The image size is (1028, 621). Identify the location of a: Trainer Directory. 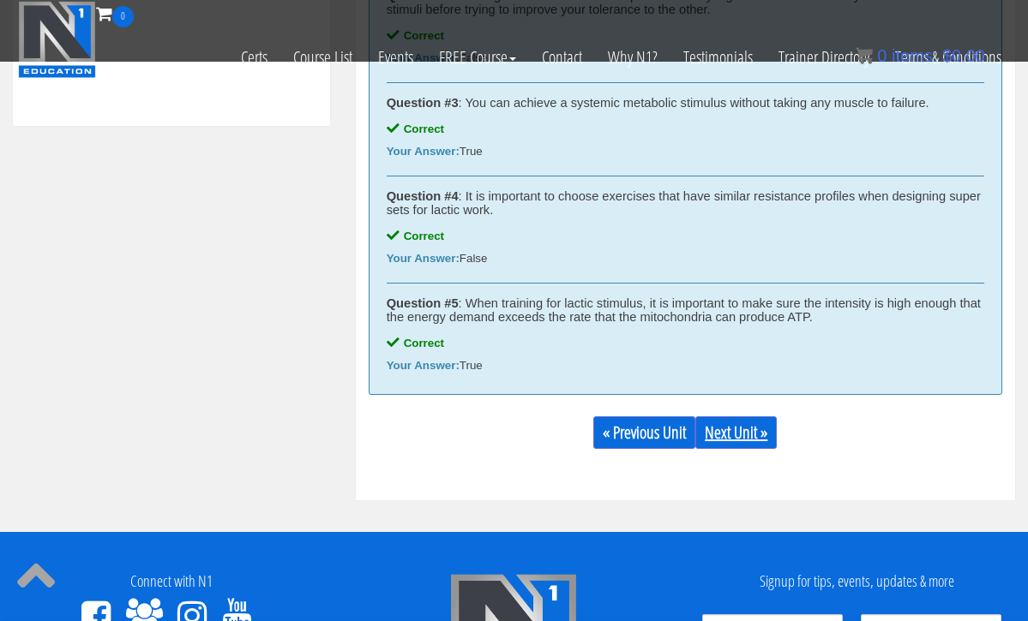
(824, 57).